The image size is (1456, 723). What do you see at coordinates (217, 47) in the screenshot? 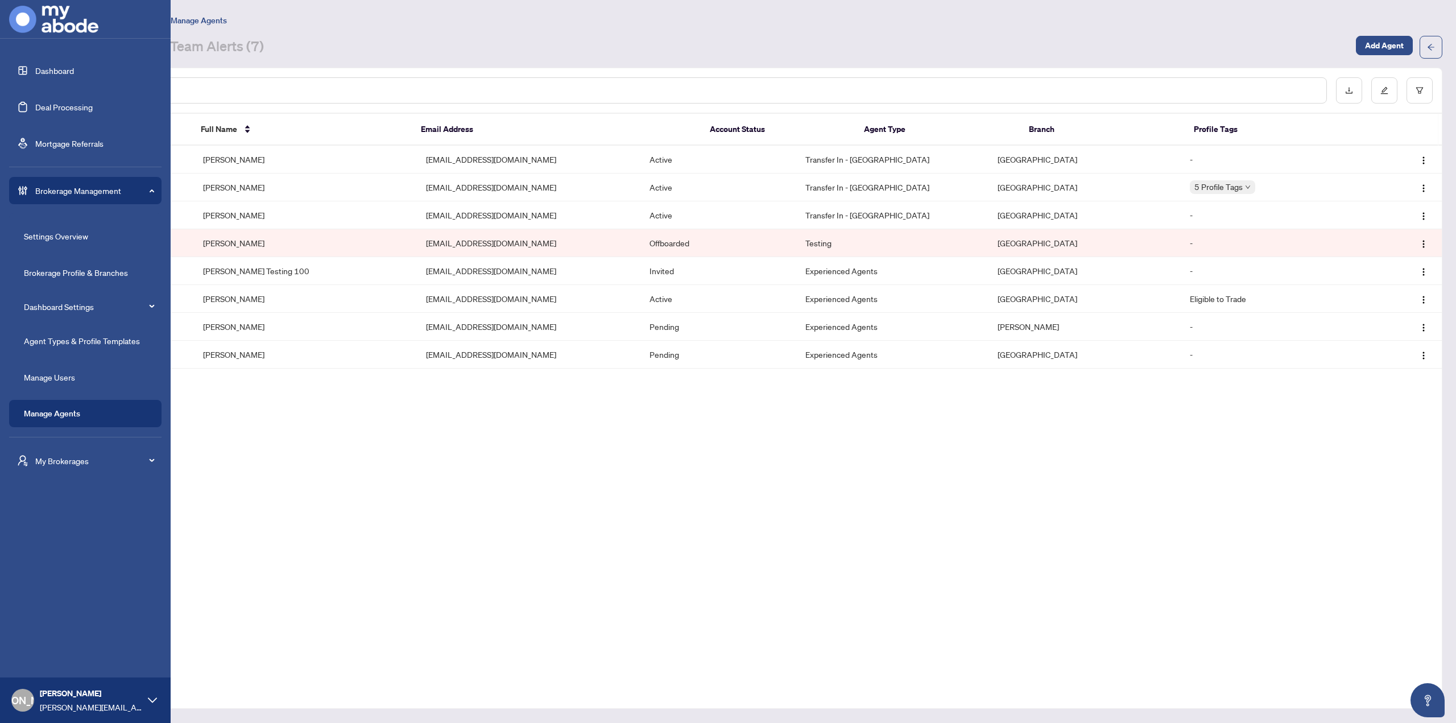
I see `a: Team Alerts (7)` at bounding box center [217, 47].